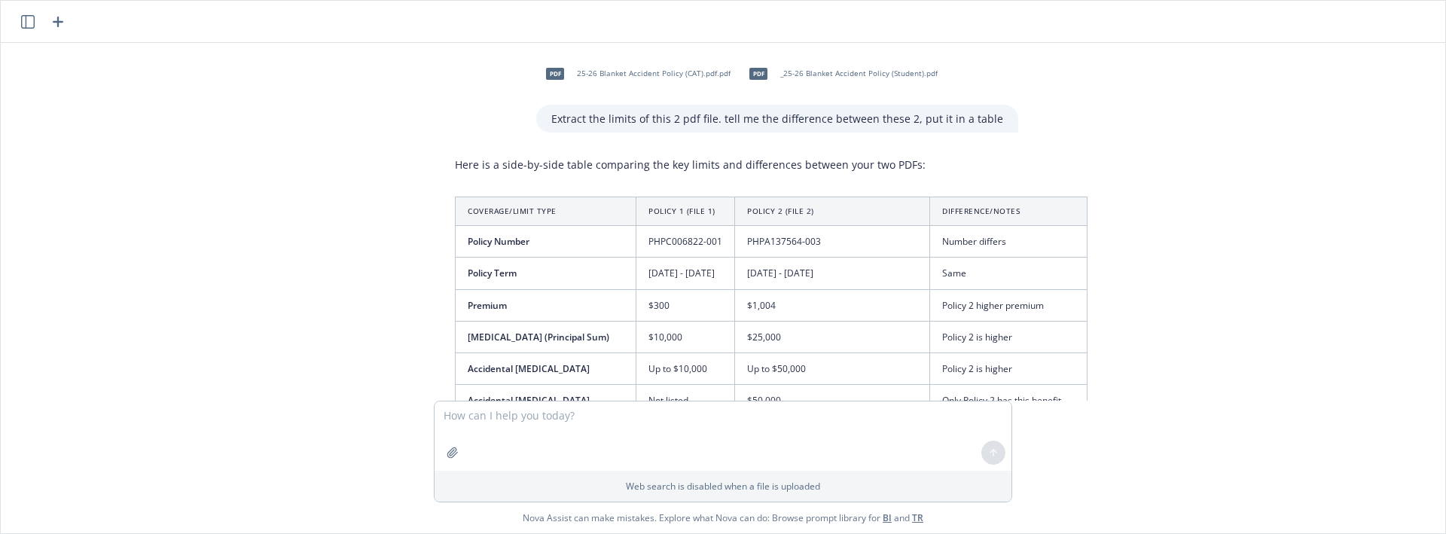  Describe the element at coordinates (685, 368) in the screenshot. I see `td: Up to $10,000` at that location.